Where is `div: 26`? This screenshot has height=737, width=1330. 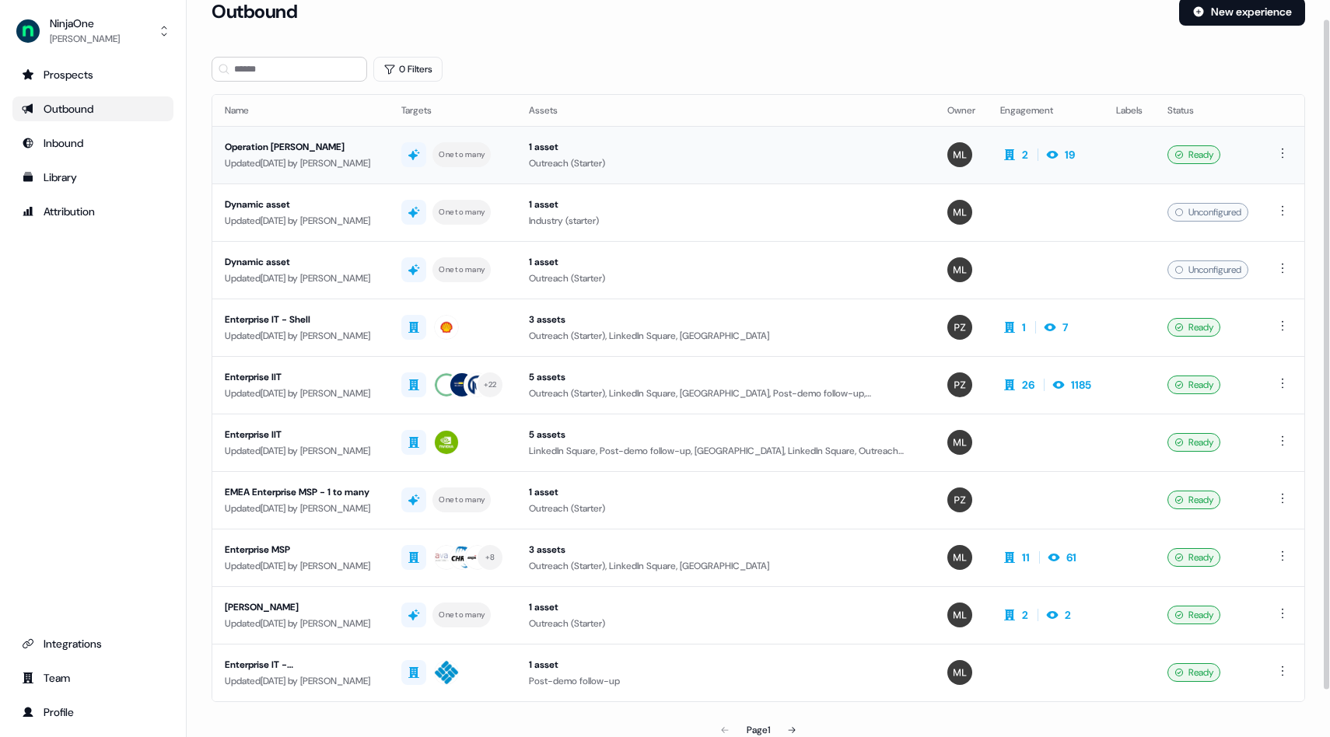
div: 26 is located at coordinates (1028, 385).